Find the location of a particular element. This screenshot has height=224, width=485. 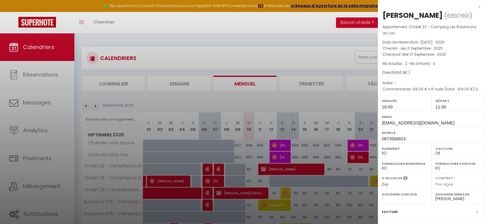

p: Date de réservation : is located at coordinates (431, 42).